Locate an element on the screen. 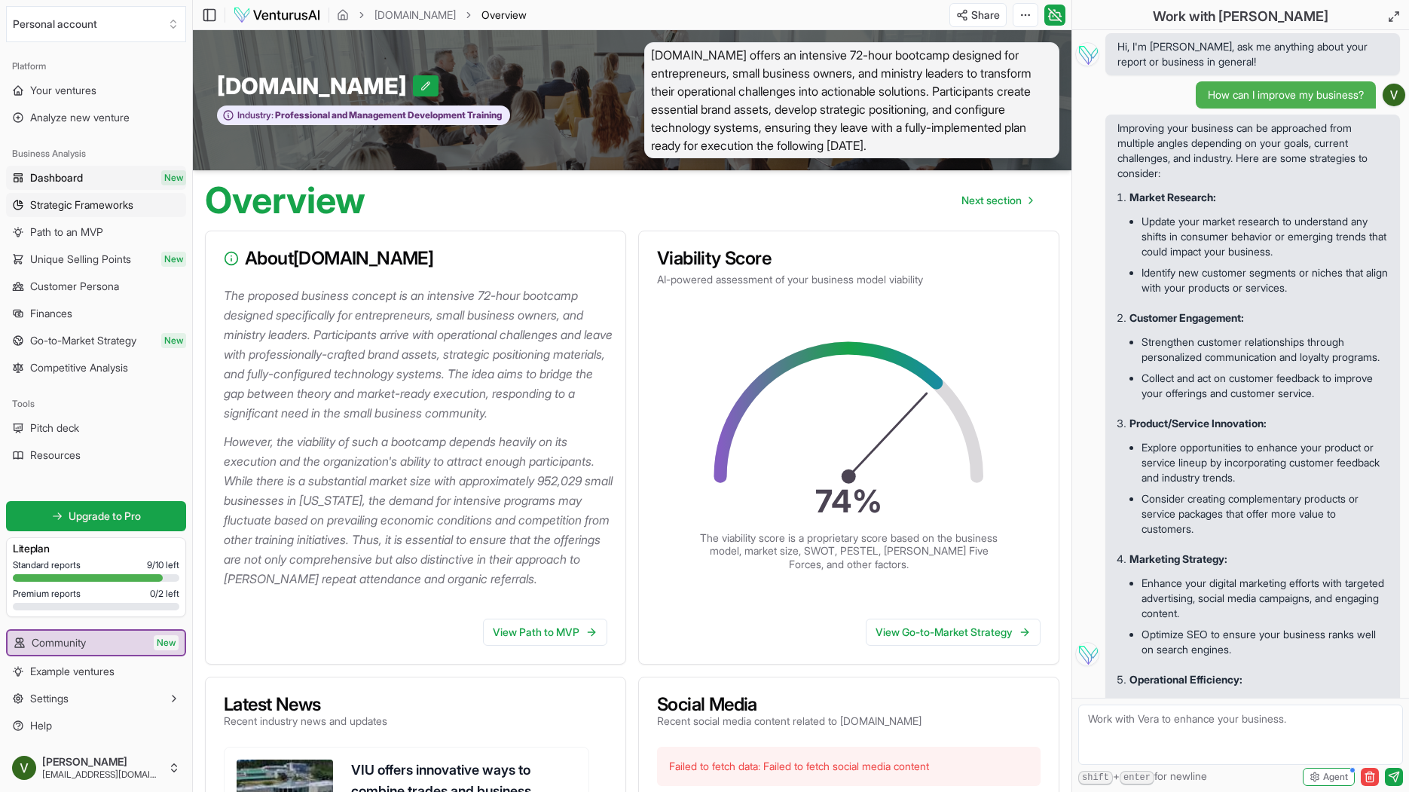 Image resolution: width=1409 pixels, height=792 pixels. li: Consider creating complementary products or service packages that offer more value to customers. is located at coordinates (1264, 514).